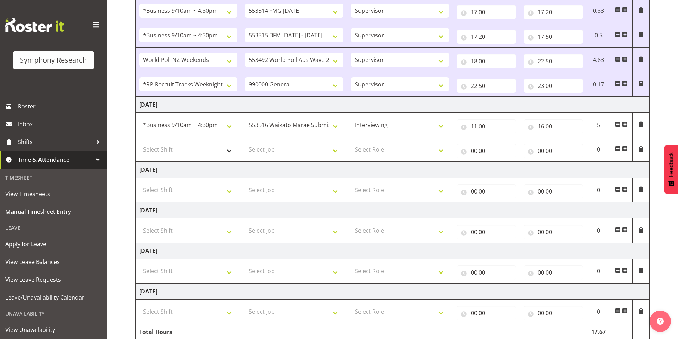  I want to click on span: View Unavailability, so click(53, 330).